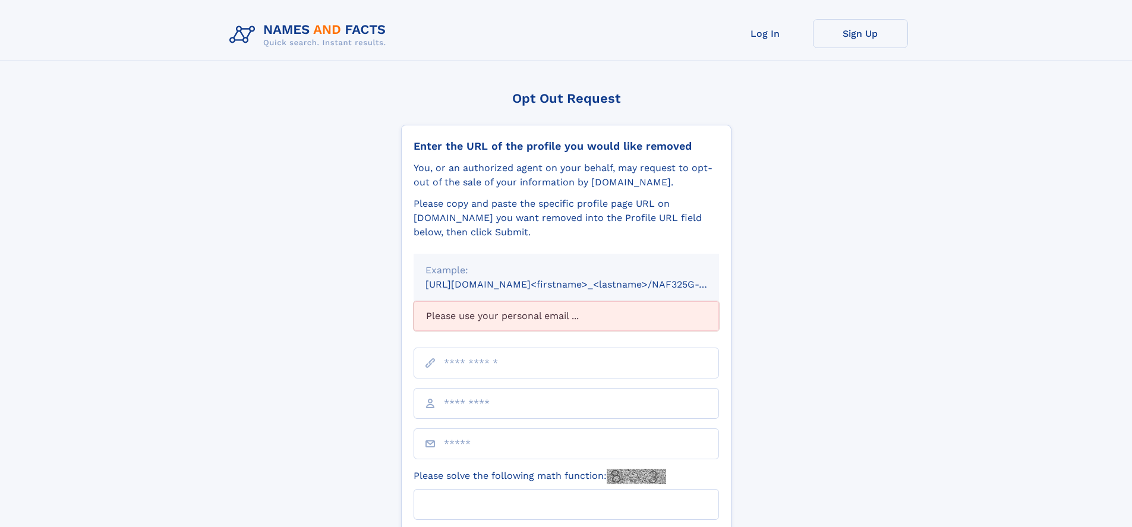  Describe the element at coordinates (566, 146) in the screenshot. I see `div: Enter the URL of the profile you would like removed` at that location.